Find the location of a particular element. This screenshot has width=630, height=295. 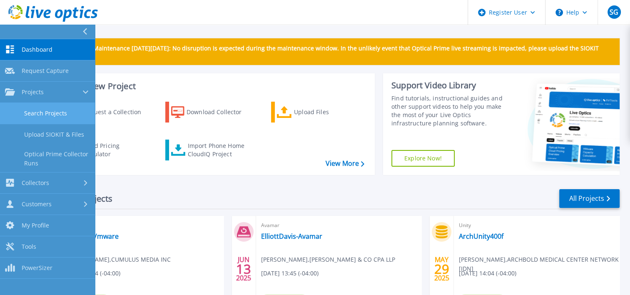

div: JUN 2025 is located at coordinates (244, 269).